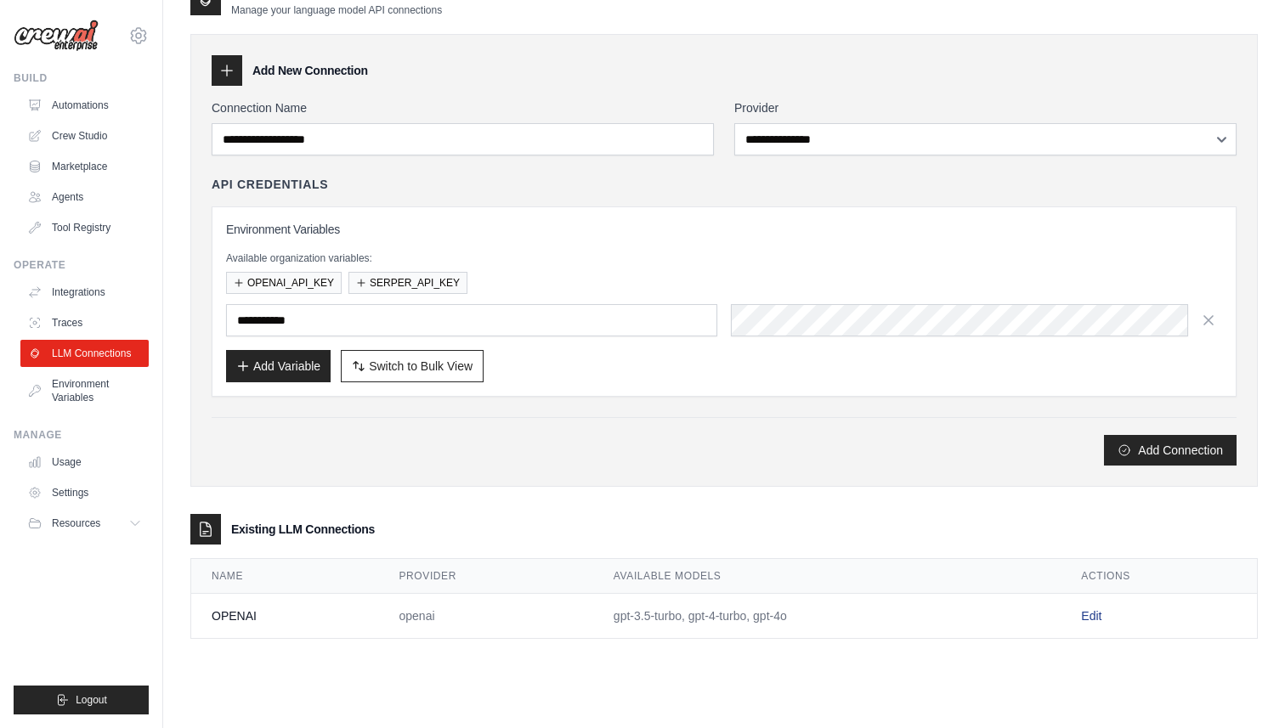  Describe the element at coordinates (285, 616) in the screenshot. I see `td: OPENAI` at that location.